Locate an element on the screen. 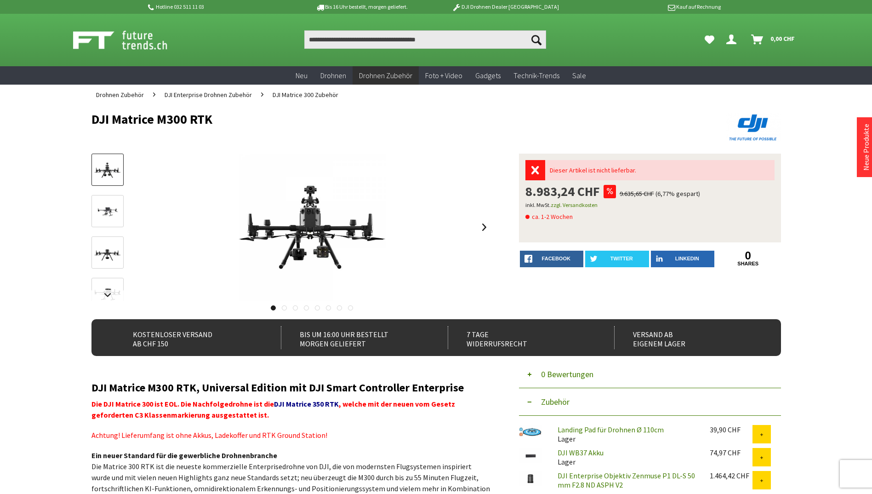 This screenshot has width=872, height=494. a: shares is located at coordinates (748, 263).